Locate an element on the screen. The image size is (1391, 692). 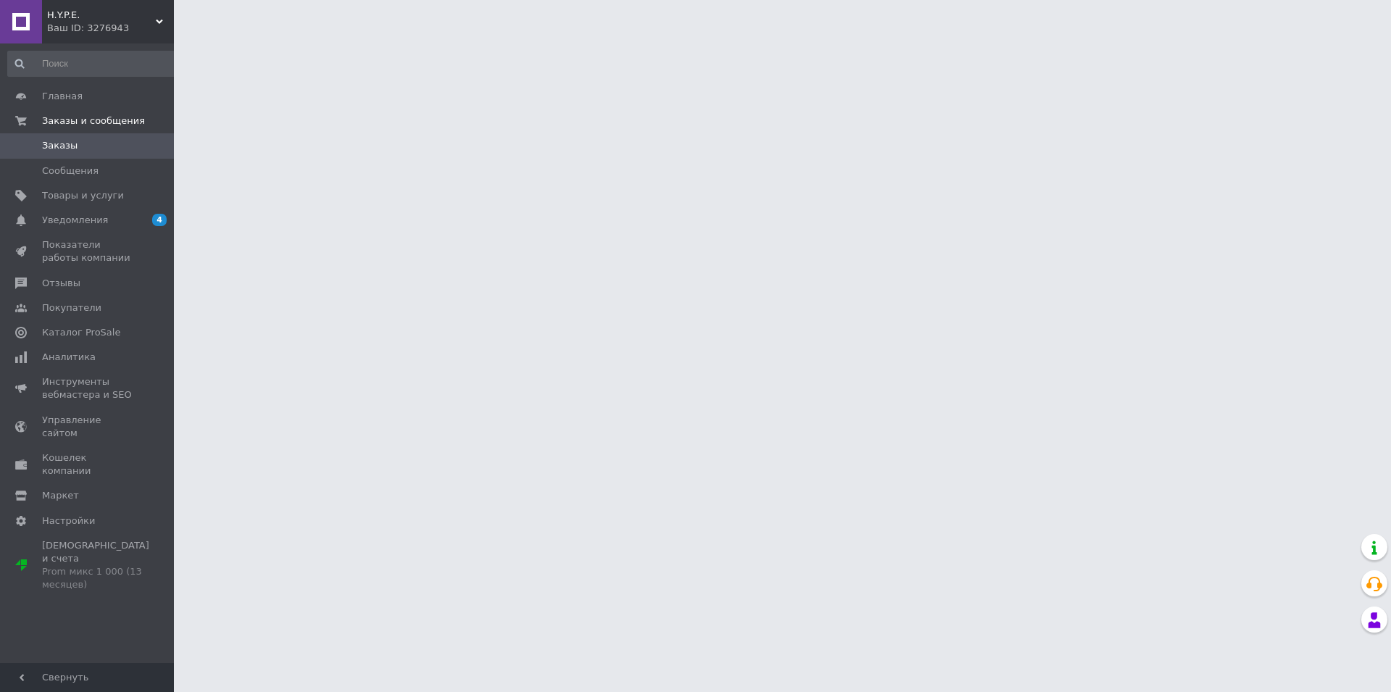
span: Маркет is located at coordinates (60, 496).